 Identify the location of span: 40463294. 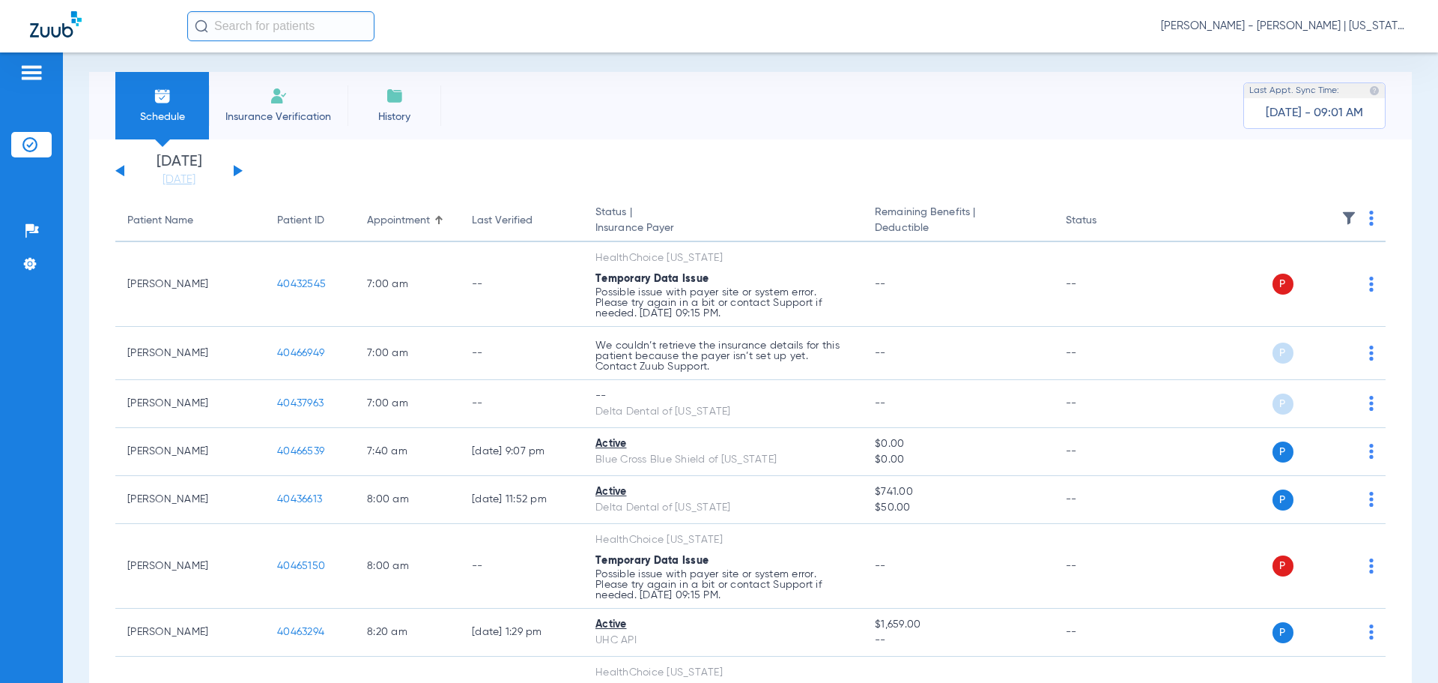
(300, 632).